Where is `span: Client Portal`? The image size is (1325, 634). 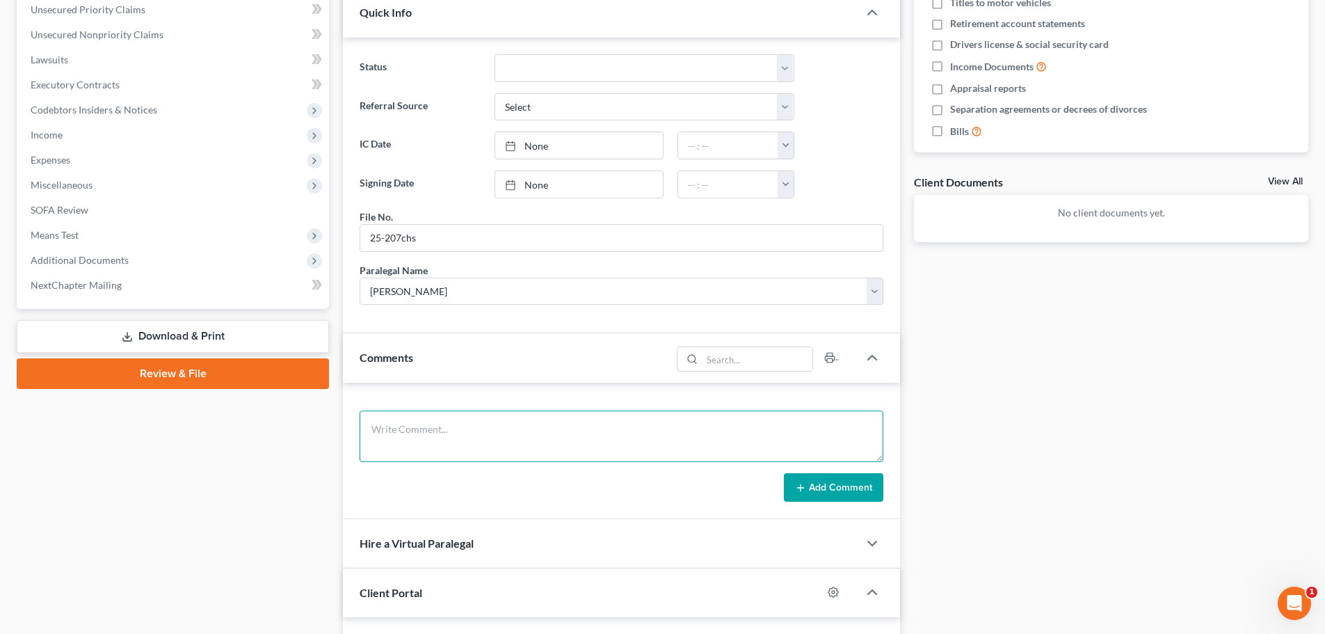 span: Client Portal is located at coordinates (391, 592).